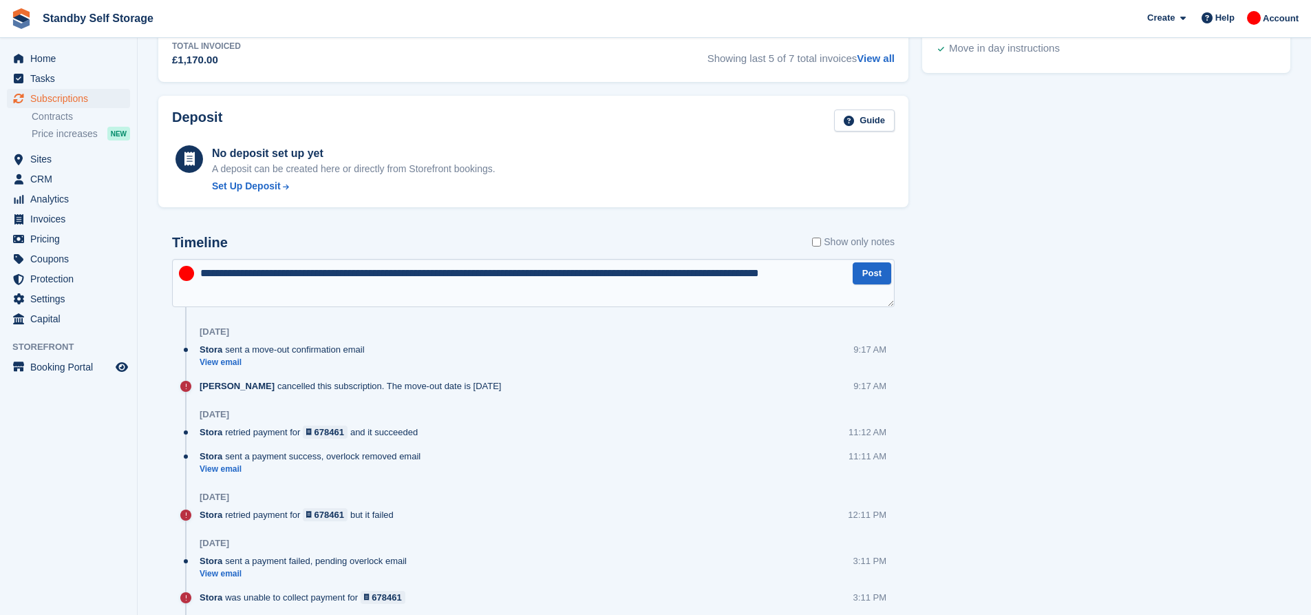  Describe the element at coordinates (72, 259) in the screenshot. I see `span: Coupons` at that location.